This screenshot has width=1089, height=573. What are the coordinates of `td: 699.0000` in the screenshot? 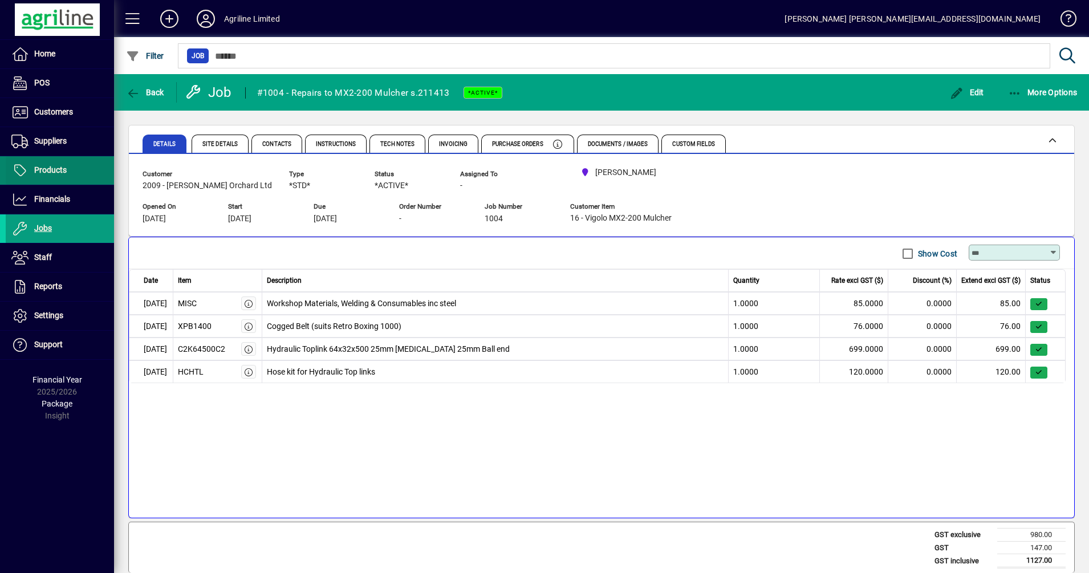 It's located at (854, 349).